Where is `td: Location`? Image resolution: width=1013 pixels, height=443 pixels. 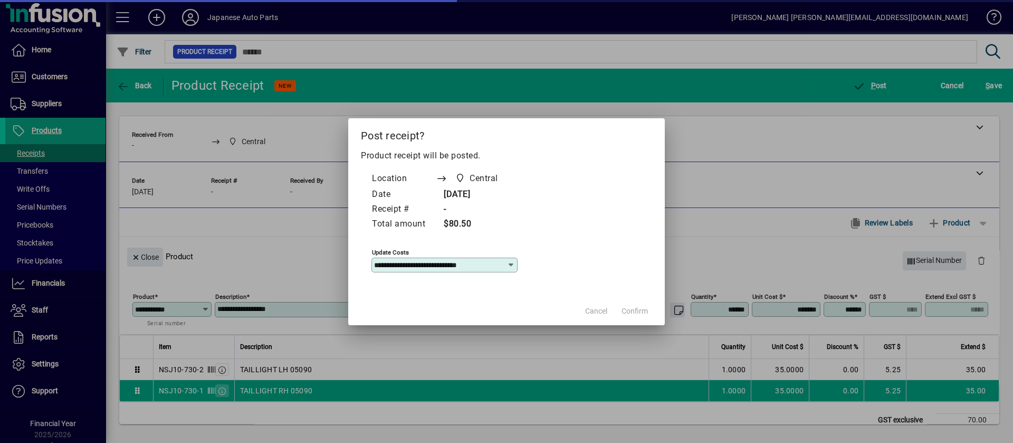 td: Location is located at coordinates (404, 179).